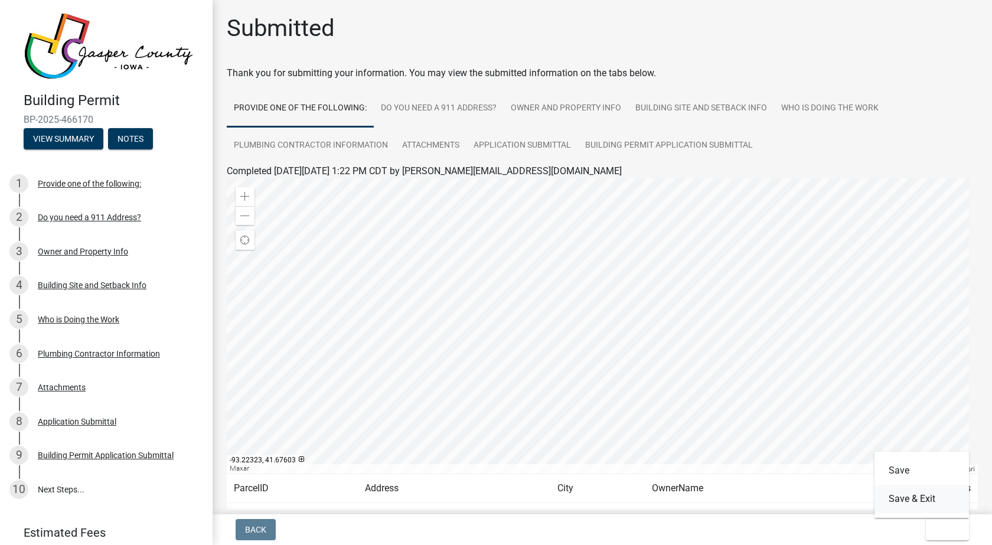  What do you see at coordinates (19, 422) in the screenshot?
I see `div: 8` at bounding box center [19, 422].